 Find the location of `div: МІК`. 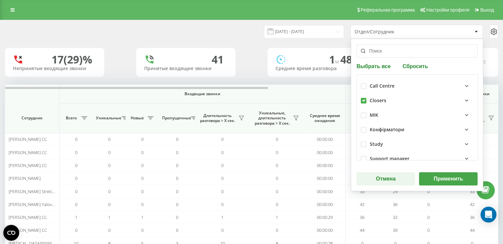

div: МІК is located at coordinates (374, 115).